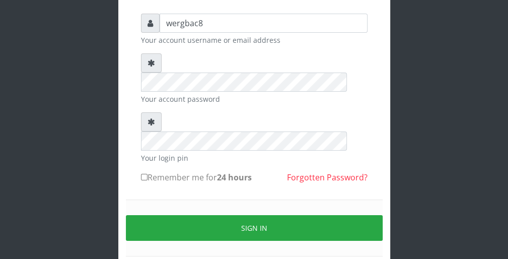  I want to click on button: Sign in, so click(254, 227).